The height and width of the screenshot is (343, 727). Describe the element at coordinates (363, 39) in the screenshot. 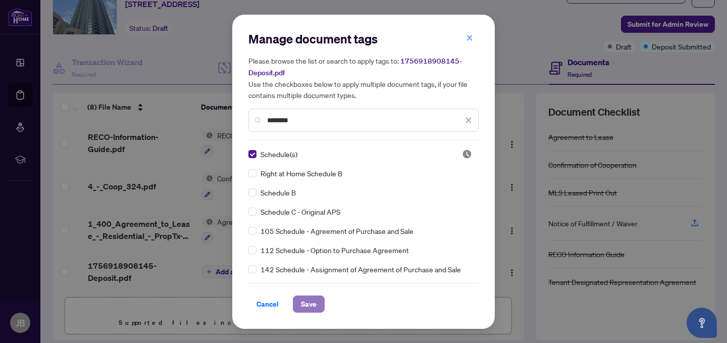

I see `h2: Manage document tags` at that location.